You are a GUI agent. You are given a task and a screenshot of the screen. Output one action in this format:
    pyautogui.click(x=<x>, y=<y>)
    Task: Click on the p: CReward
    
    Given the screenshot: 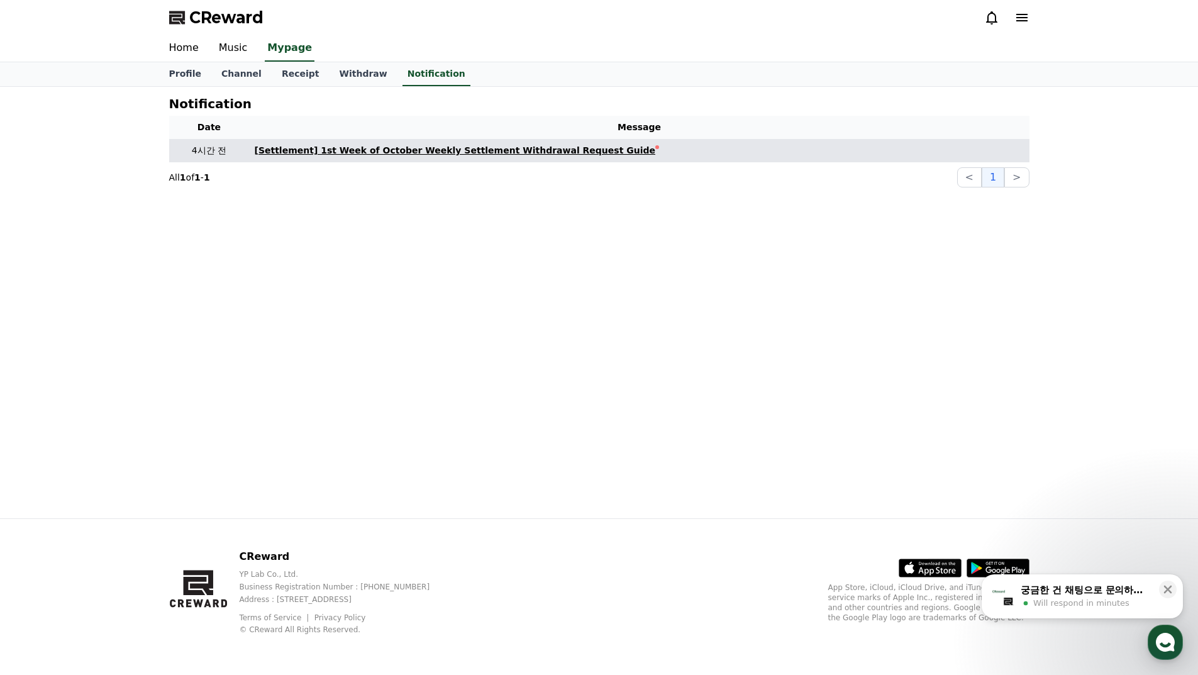 What is the action you would take?
    pyautogui.click(x=344, y=557)
    